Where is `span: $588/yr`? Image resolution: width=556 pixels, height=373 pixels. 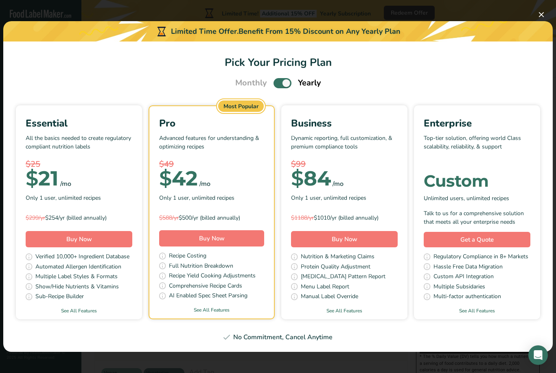
span: $588/yr is located at coordinates (169, 218).